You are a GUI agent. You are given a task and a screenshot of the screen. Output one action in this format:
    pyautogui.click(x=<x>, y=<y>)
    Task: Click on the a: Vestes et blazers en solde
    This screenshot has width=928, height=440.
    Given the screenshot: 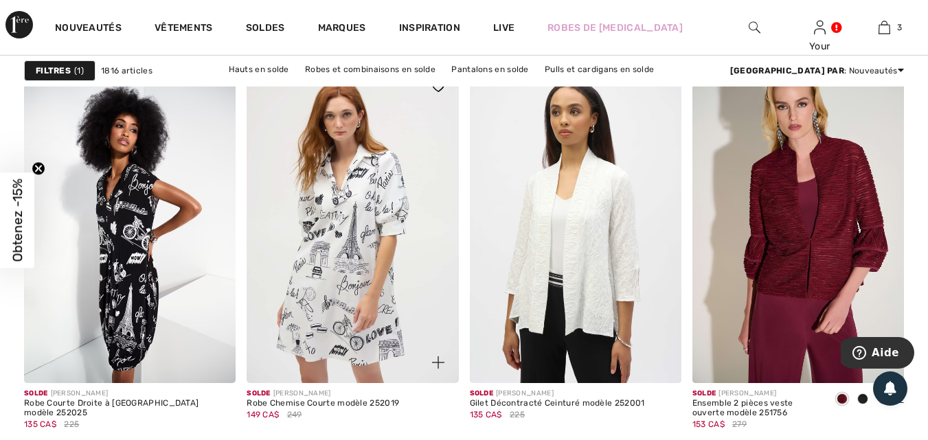 What is the action you would take?
    pyautogui.click(x=330, y=87)
    